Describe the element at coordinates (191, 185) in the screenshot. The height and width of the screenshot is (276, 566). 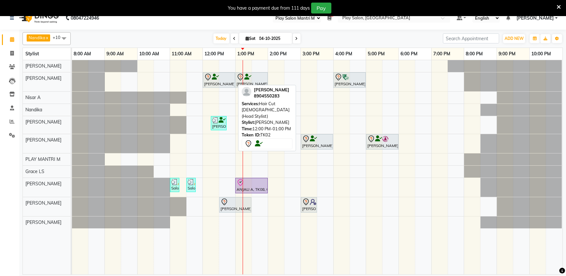
I see `div: Salonsurf Ventures Private Limited, TK04, 11:30 AM-11:45 AM, Cartridge Wax Full Arms` at that location.